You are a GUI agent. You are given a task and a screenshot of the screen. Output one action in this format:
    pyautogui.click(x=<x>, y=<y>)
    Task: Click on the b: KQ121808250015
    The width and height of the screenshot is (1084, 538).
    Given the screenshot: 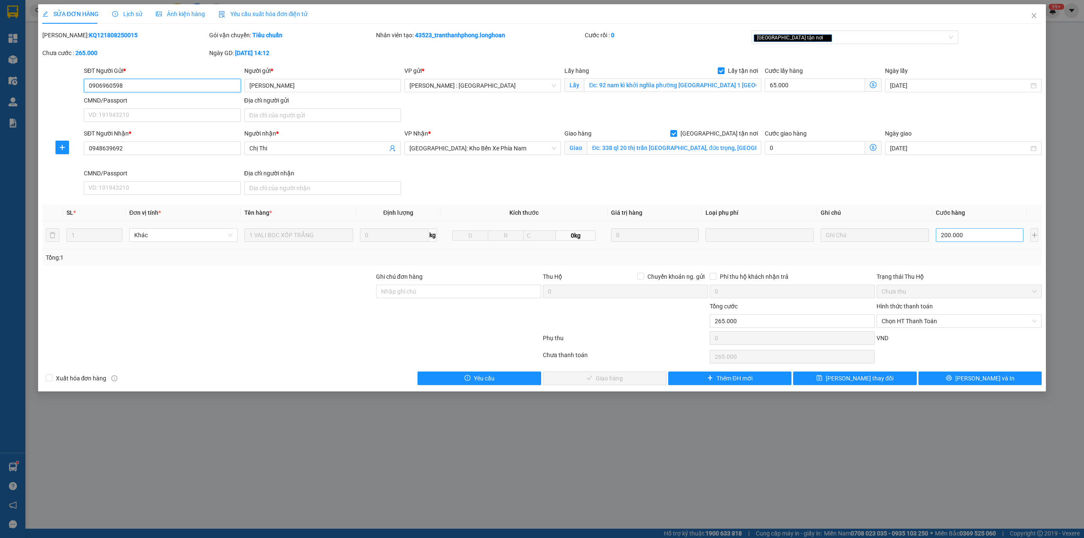 What is the action you would take?
    pyautogui.click(x=113, y=35)
    